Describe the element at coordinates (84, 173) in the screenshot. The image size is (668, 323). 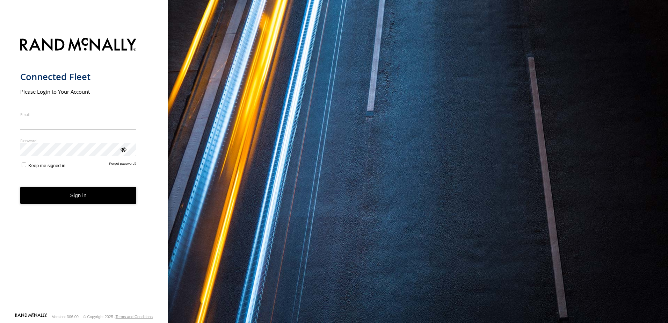
I see `form: main` at that location.